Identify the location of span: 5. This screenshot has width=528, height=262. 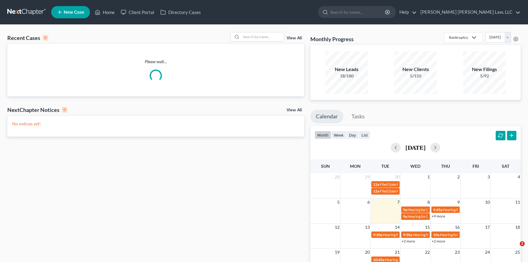
(338, 202).